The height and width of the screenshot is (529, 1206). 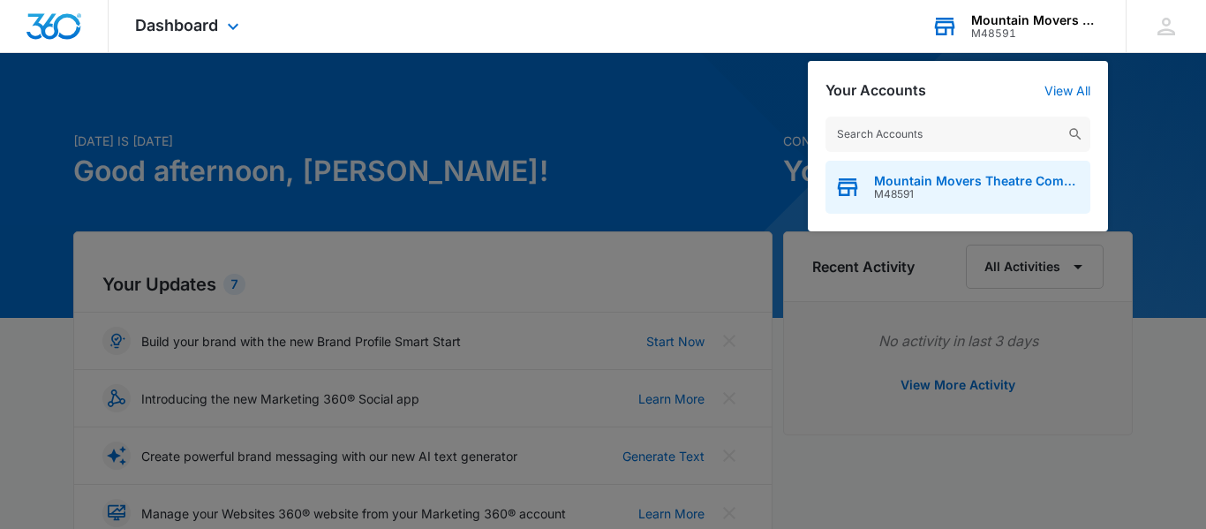 I want to click on div: account name, so click(x=1036, y=20).